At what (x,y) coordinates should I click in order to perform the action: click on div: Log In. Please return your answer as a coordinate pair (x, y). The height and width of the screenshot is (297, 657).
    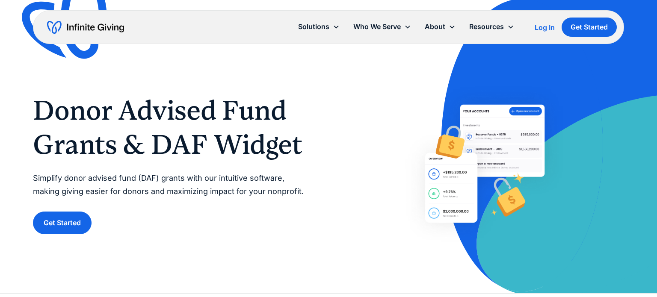
    Looking at the image, I should click on (545, 27).